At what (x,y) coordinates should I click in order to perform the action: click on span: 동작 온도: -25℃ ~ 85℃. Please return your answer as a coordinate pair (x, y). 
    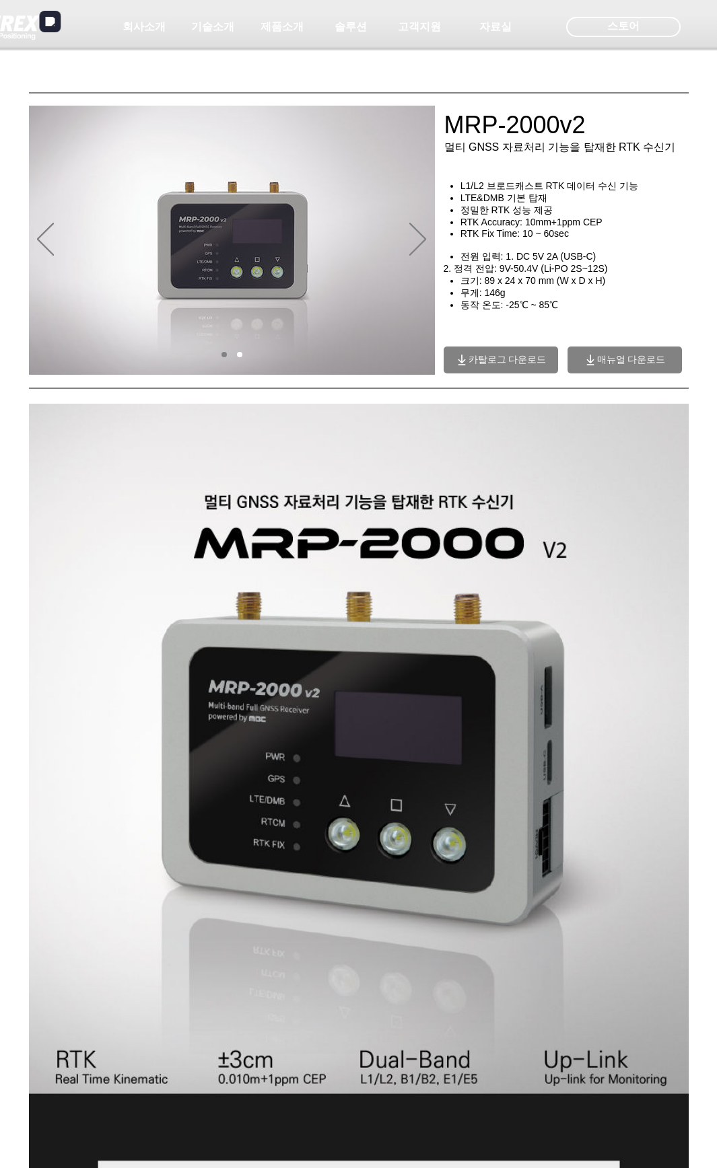
    Looking at the image, I should click on (509, 305).